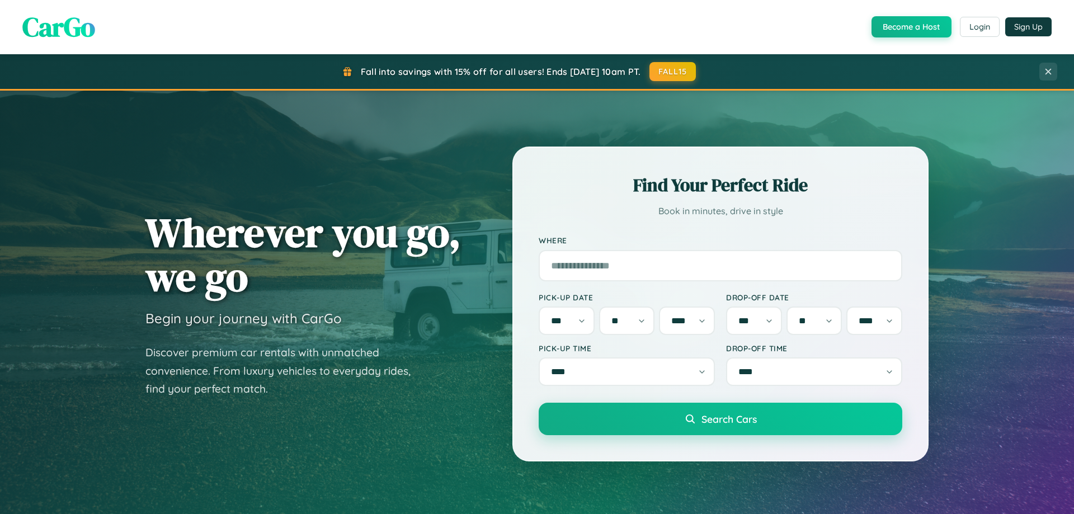 The image size is (1074, 514). What do you see at coordinates (1028, 27) in the screenshot?
I see `button: Sign Up` at bounding box center [1028, 27].